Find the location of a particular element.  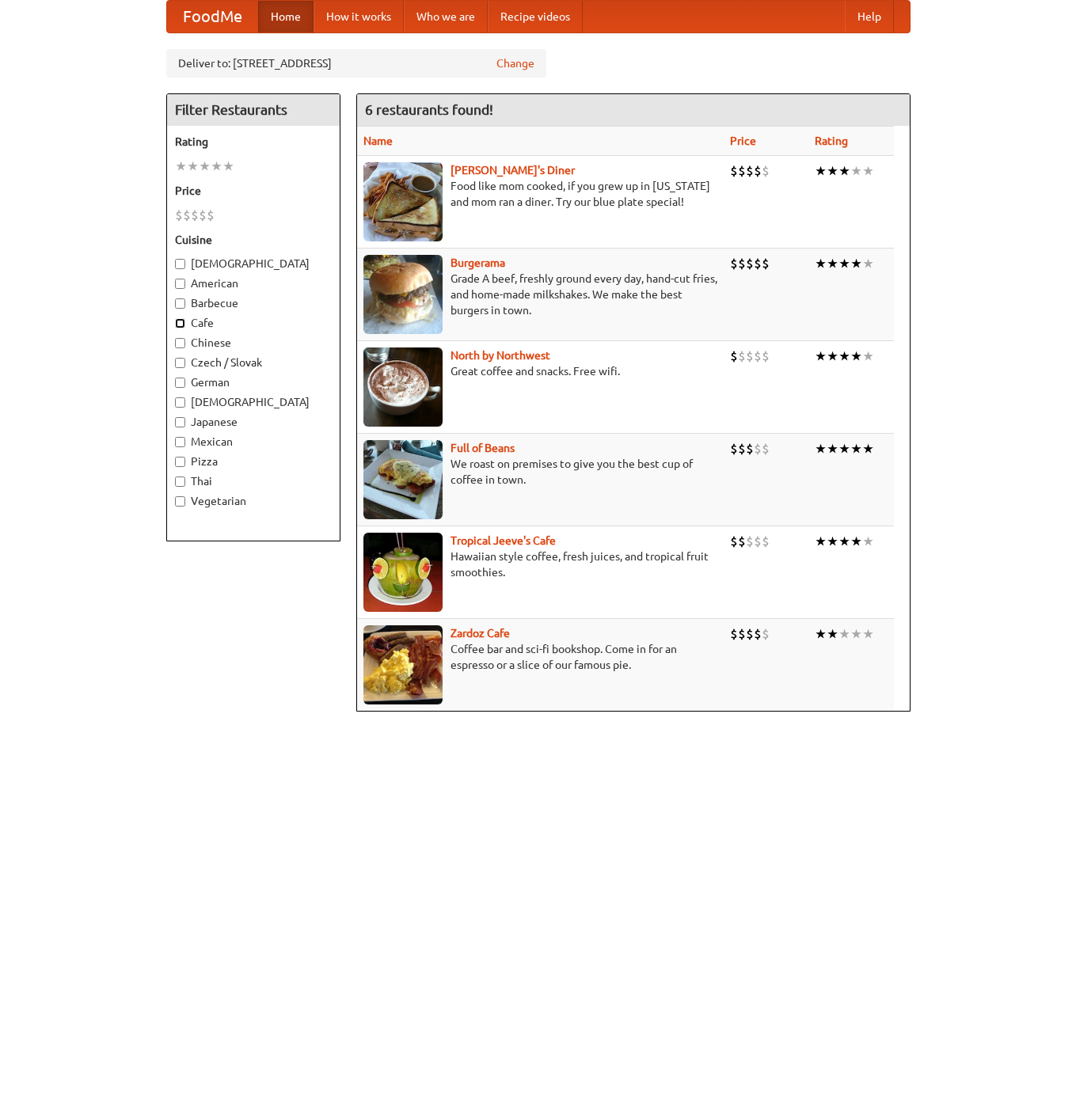

a: How it works is located at coordinates (358, 17).